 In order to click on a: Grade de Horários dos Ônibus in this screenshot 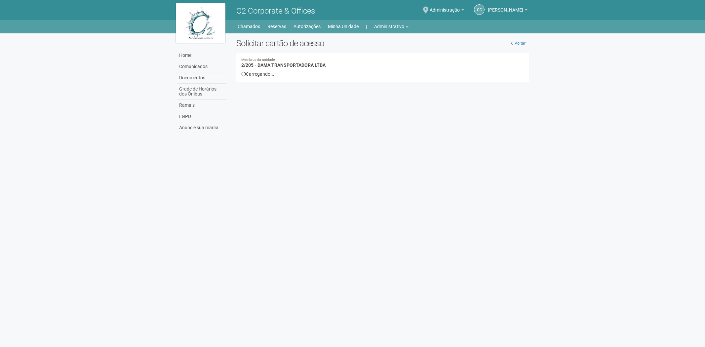, I will do `click(202, 92)`.